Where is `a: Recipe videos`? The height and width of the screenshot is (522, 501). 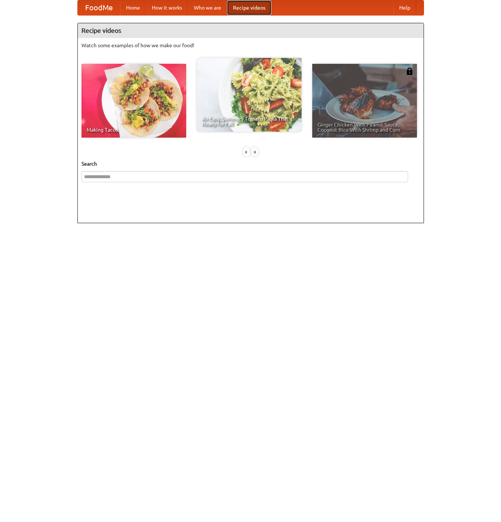
a: Recipe videos is located at coordinates (249, 8).